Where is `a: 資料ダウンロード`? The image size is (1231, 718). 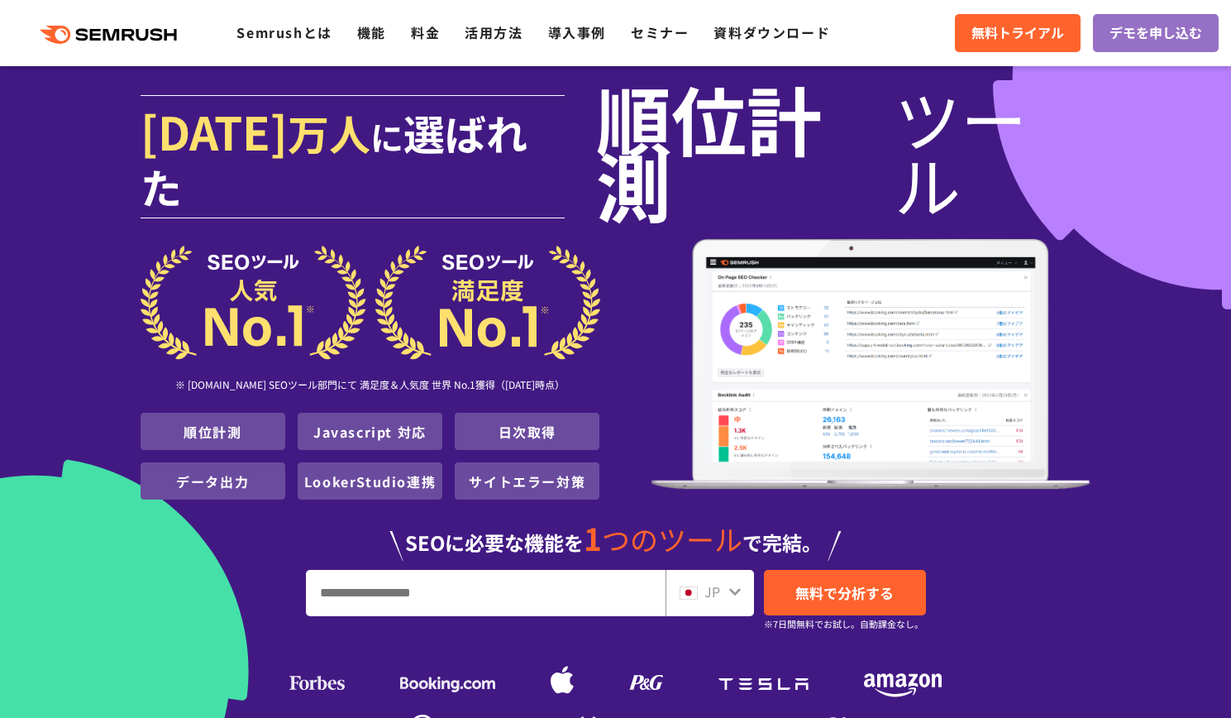
a: 資料ダウンロード is located at coordinates (772, 32).